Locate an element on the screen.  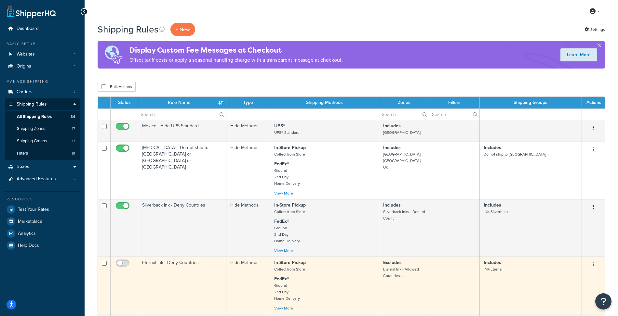
li: Shipping Zones is located at coordinates (42, 129).